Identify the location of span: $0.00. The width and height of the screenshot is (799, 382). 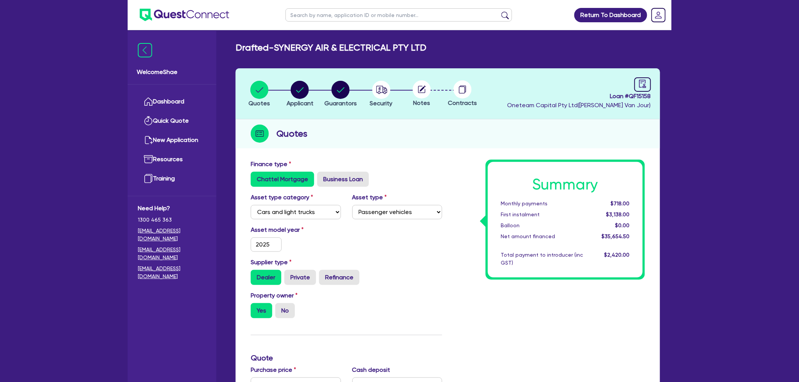
(622, 225).